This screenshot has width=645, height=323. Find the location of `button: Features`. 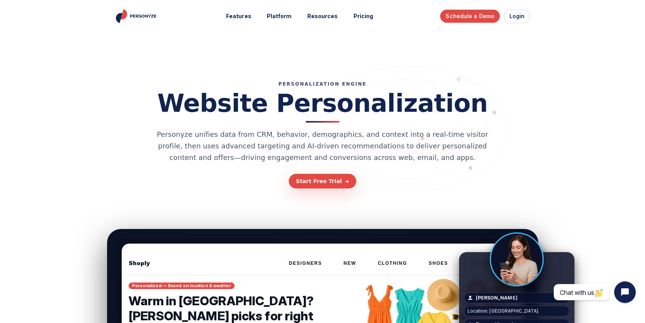

button: Features is located at coordinates (239, 16).